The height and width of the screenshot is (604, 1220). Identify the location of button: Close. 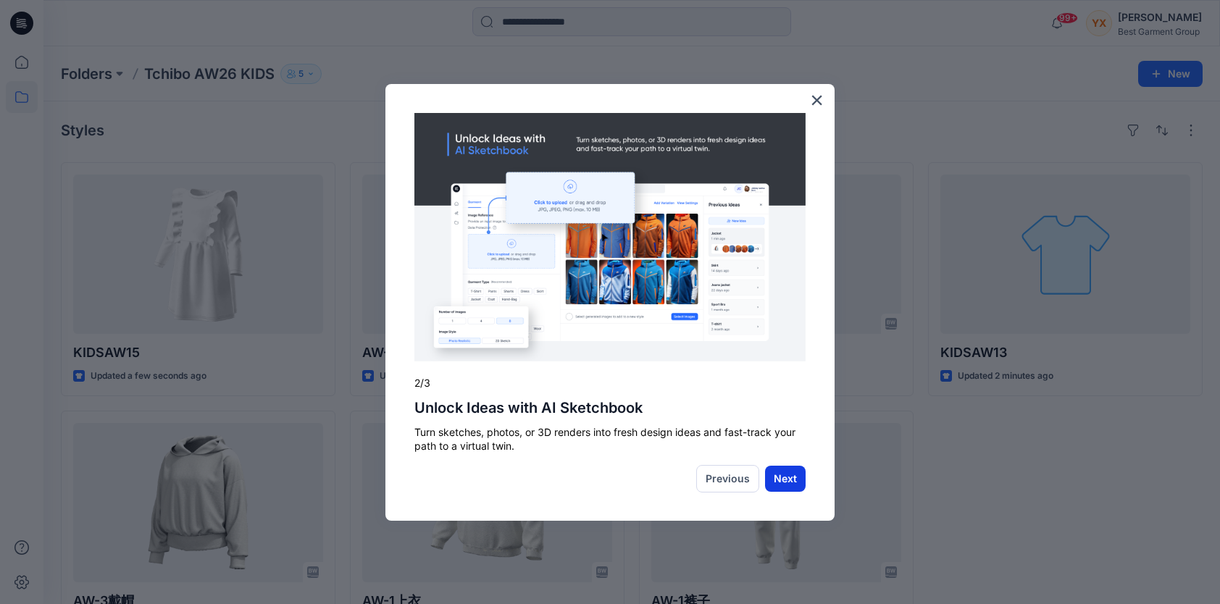
(816, 100).